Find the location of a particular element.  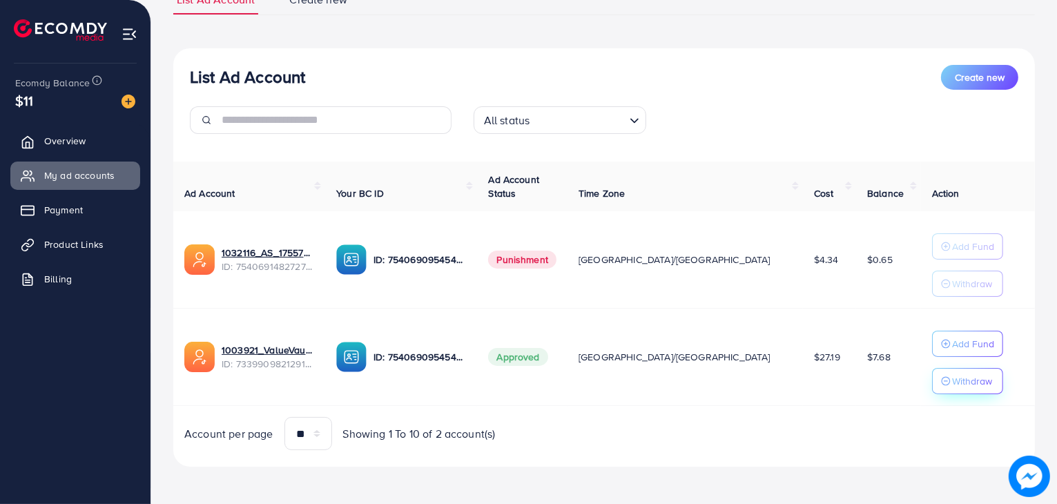

span: Product Links is located at coordinates (74, 244).